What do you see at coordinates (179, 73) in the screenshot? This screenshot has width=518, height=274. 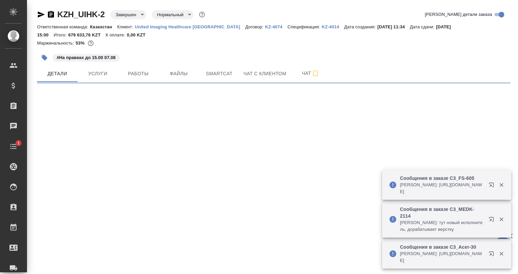 I see `span: Файлы` at bounding box center [179, 73].